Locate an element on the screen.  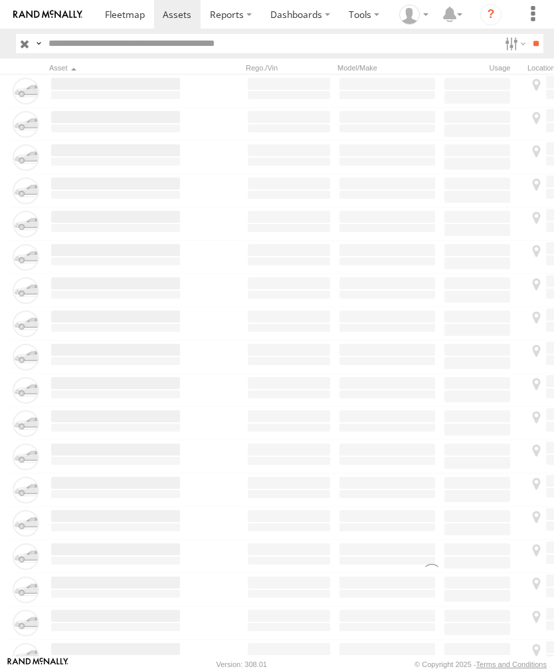
label: Search Query is located at coordinates (39, 43).